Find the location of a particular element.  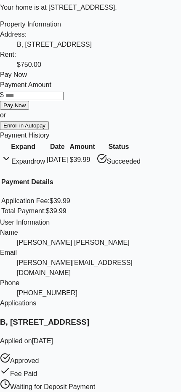

dd: $750.00 is located at coordinates (99, 65).